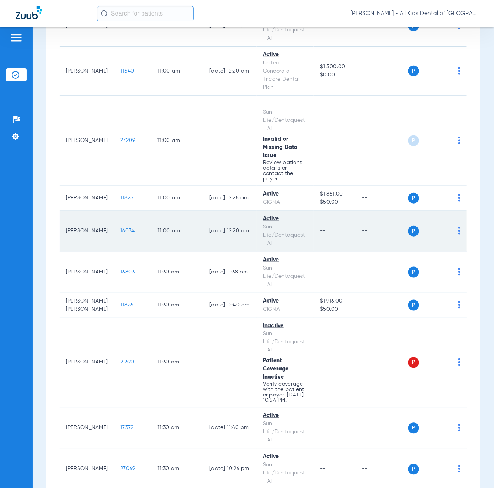 The width and height of the screenshot is (494, 488). Describe the element at coordinates (16, 38) in the screenshot. I see `img: hamburger-icon` at that location.